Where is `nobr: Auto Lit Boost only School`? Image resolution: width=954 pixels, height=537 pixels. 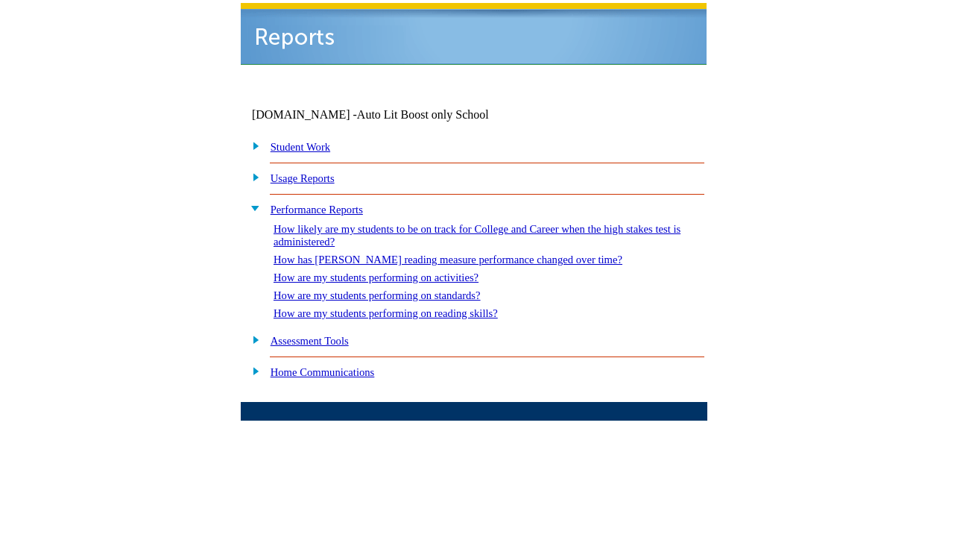
nobr: Auto Lit Boost only School is located at coordinates (423, 114).